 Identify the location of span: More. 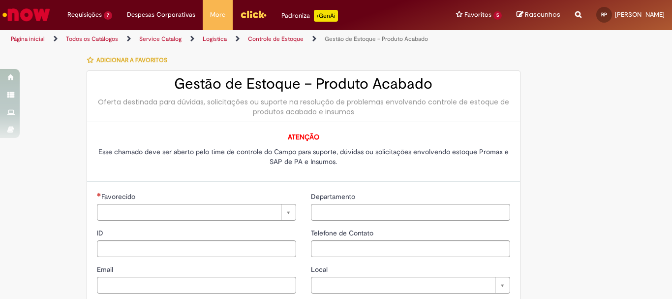
(218, 15).